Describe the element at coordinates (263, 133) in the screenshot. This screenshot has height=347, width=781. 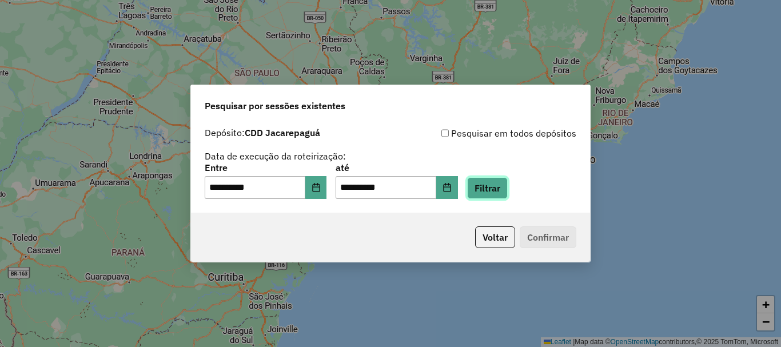
I see `label: Depósito:` at that location.